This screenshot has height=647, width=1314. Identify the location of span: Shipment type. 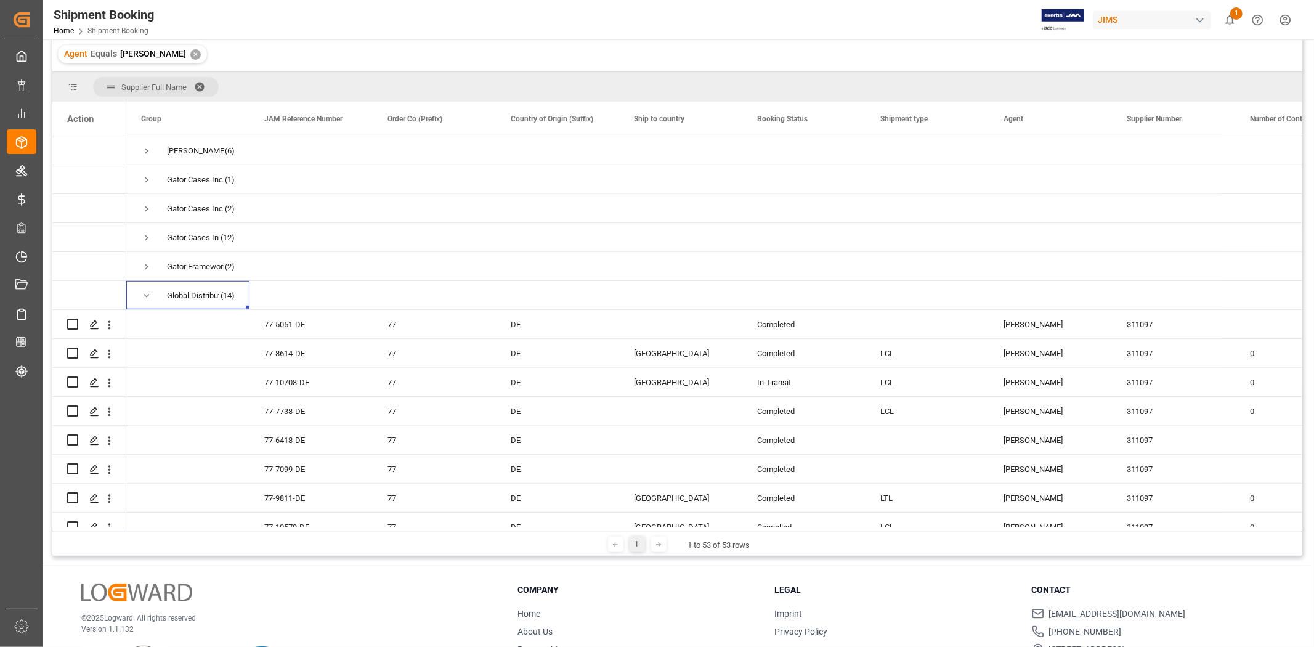
(904, 119).